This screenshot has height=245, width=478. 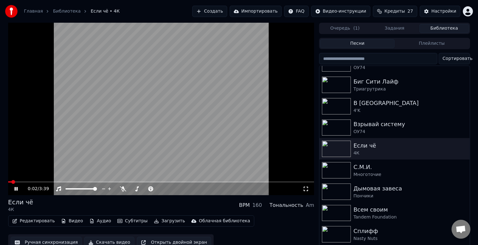 I want to click on div: 160, so click(x=257, y=205).